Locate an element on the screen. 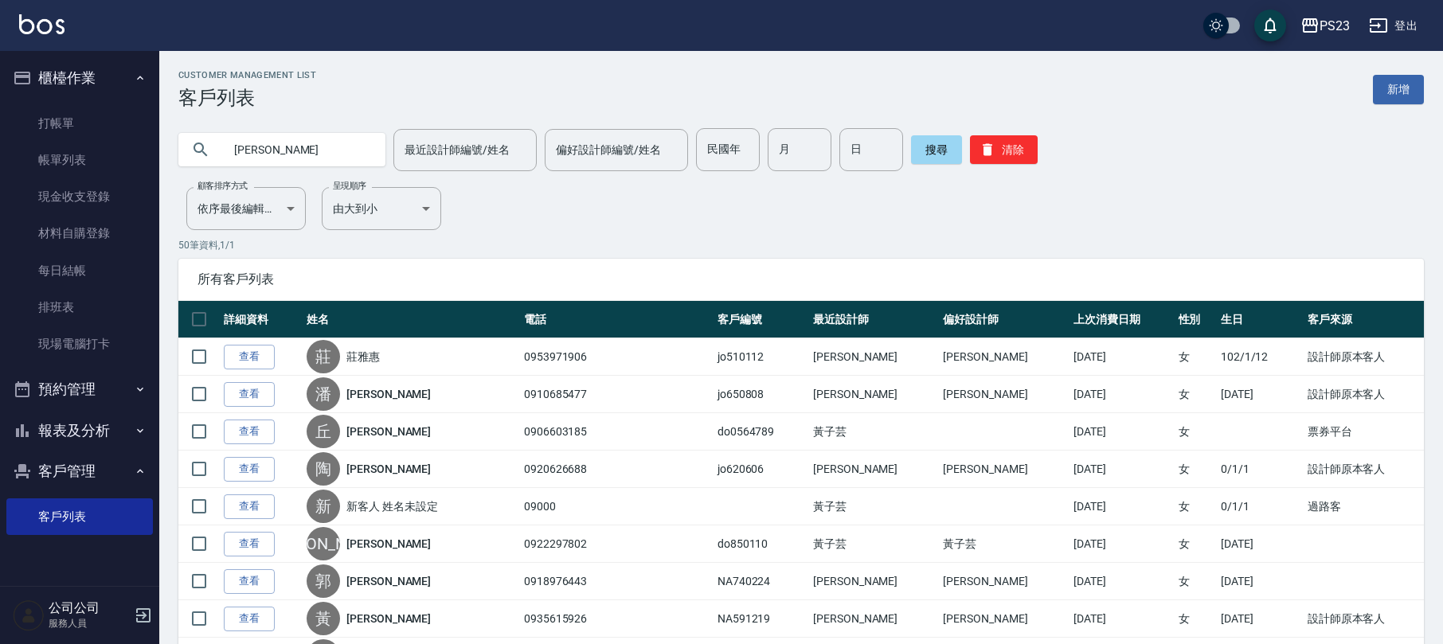 This screenshot has height=644, width=1443. div: 陶 is located at coordinates (323, 469).